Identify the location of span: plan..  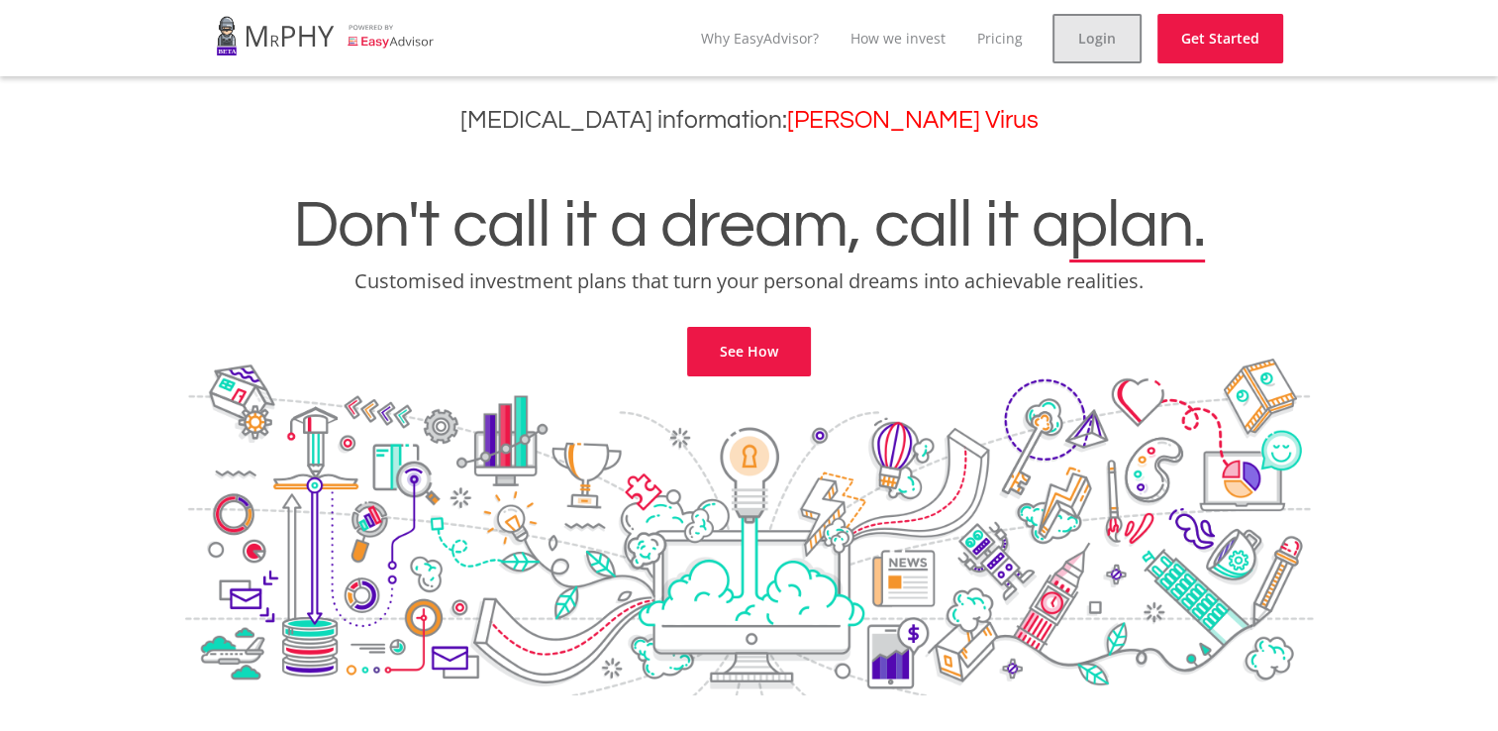
(1137, 226).